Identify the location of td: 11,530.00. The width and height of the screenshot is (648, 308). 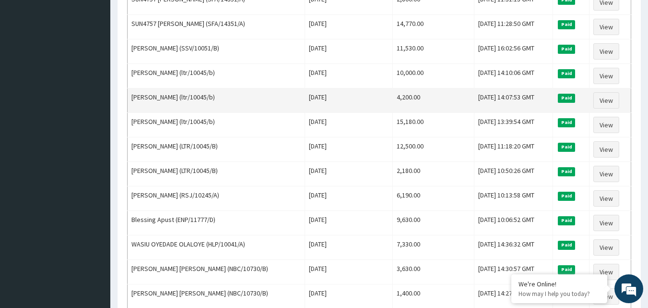
(434, 51).